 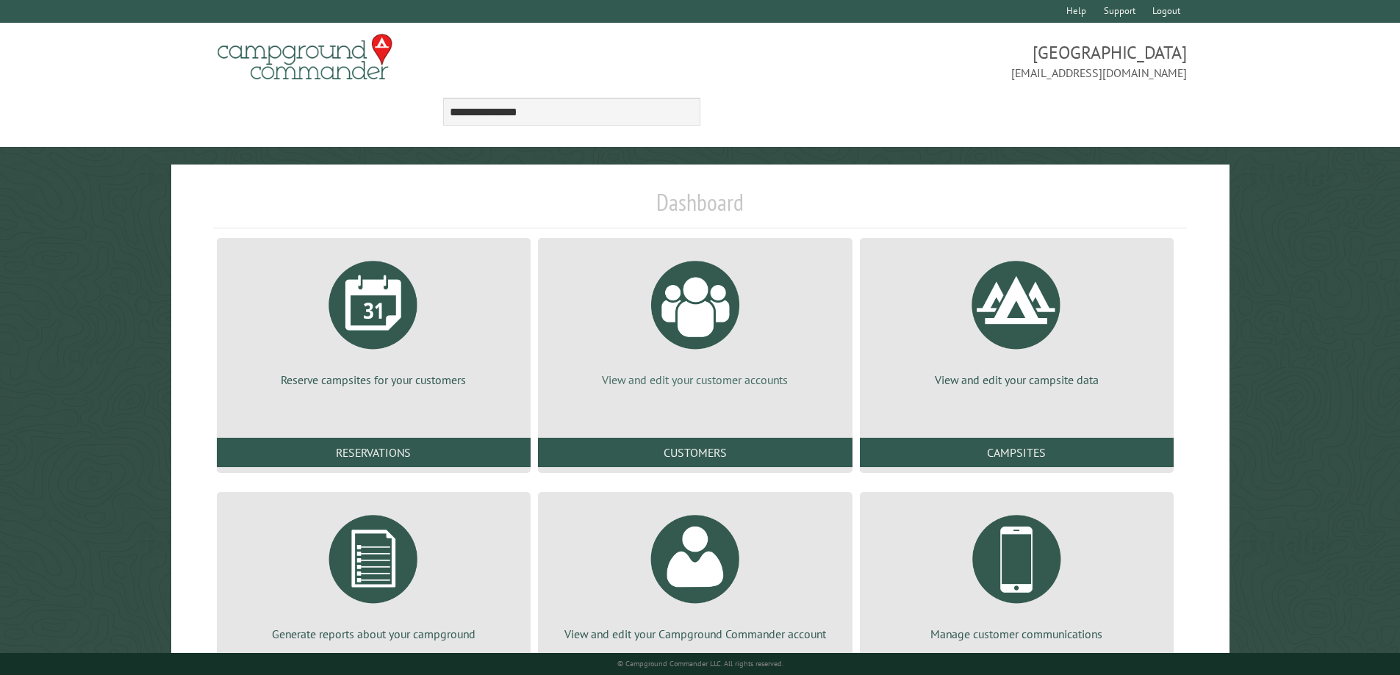 I want to click on a: View and edit your campsite data, so click(x=1016, y=319).